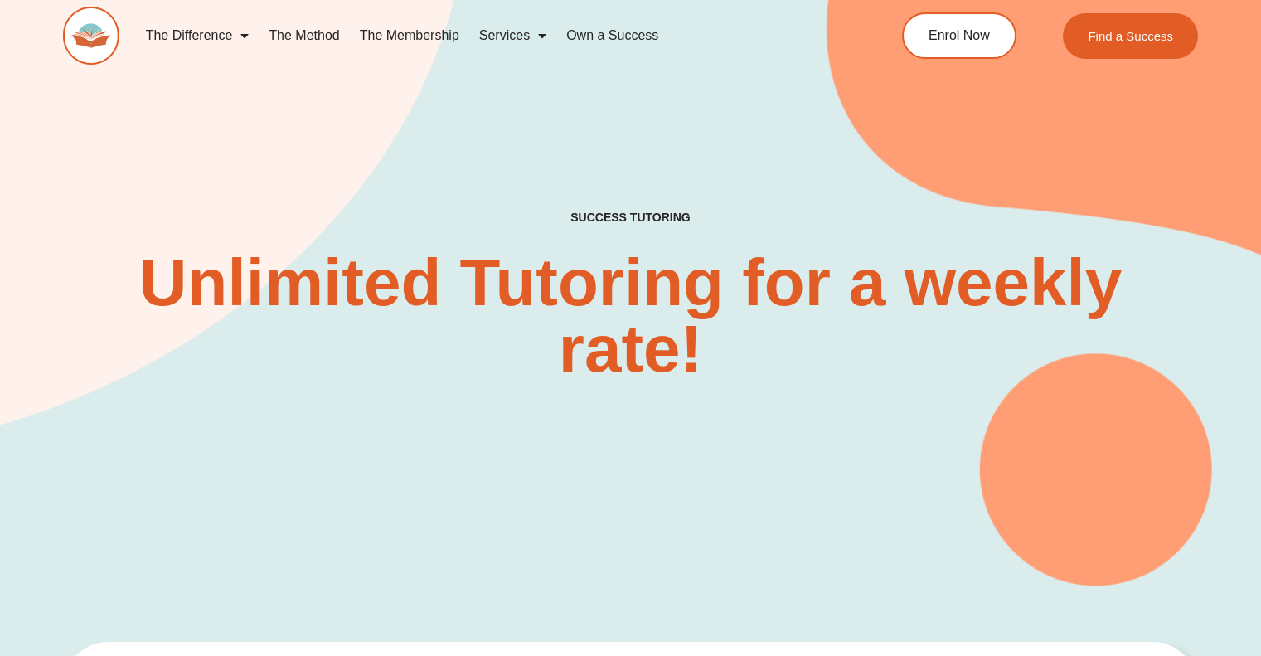 This screenshot has height=656, width=1261. Describe the element at coordinates (512, 36) in the screenshot. I see `a: Services` at that location.